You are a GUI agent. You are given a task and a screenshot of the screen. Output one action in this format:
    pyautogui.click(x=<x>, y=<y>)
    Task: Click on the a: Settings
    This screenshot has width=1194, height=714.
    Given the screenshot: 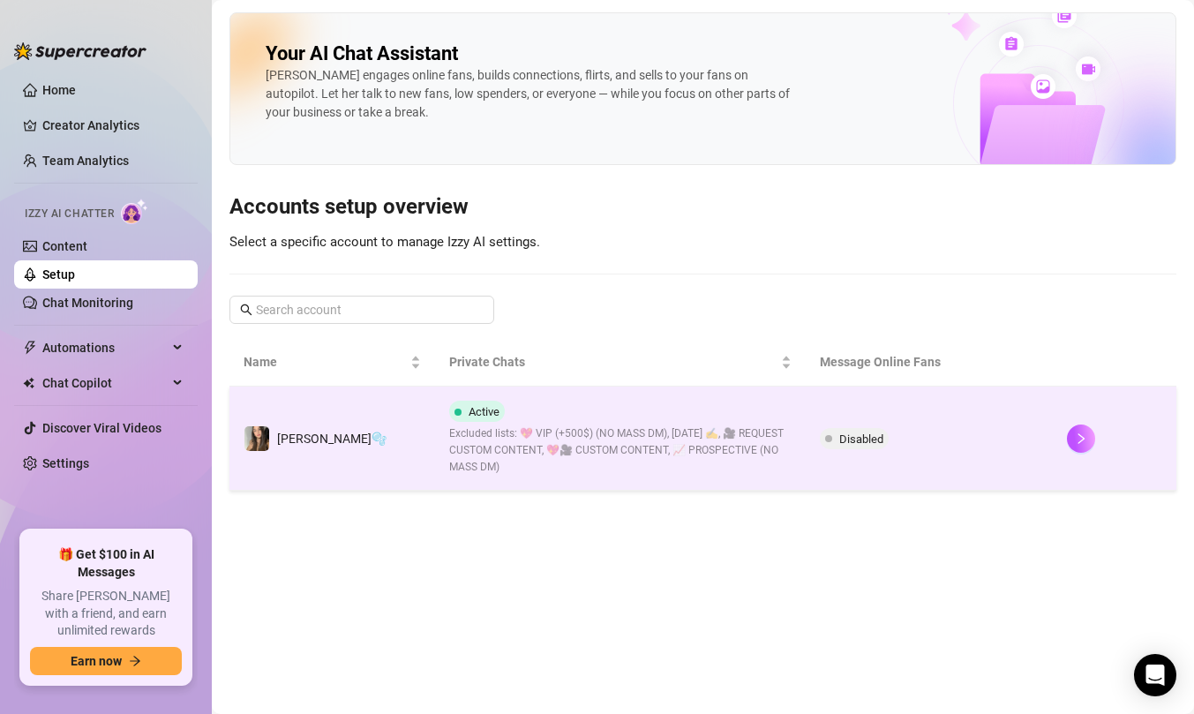 What is the action you would take?
    pyautogui.click(x=65, y=463)
    